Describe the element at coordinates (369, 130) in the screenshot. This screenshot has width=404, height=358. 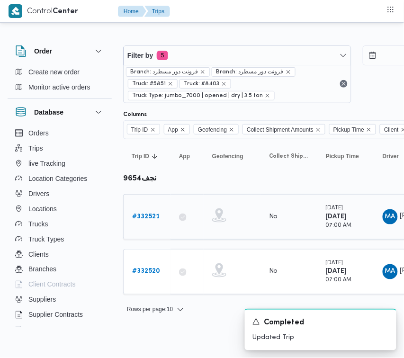
I see `button: Remove Pickup Time from selection in this group` at that location.